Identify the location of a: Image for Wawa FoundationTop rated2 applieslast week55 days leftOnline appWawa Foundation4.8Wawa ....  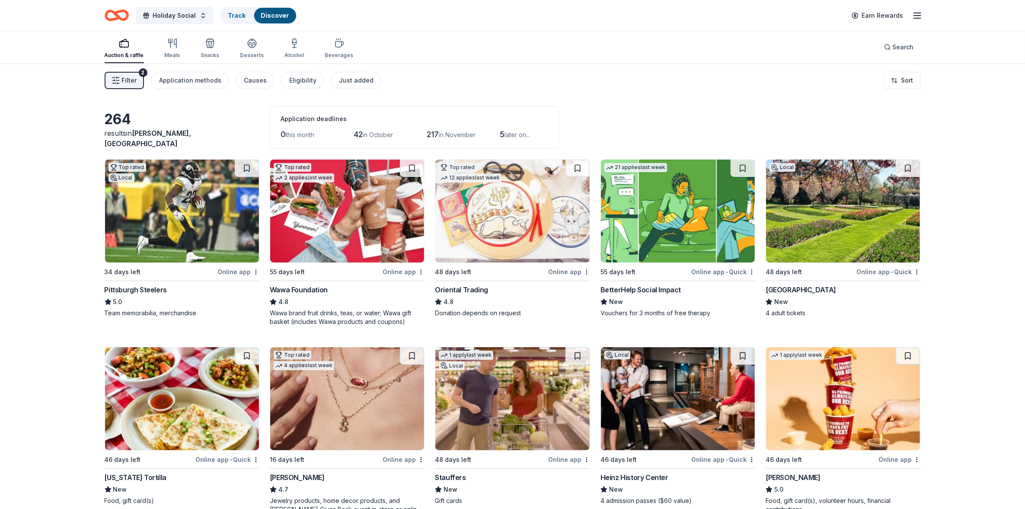
(347, 243).